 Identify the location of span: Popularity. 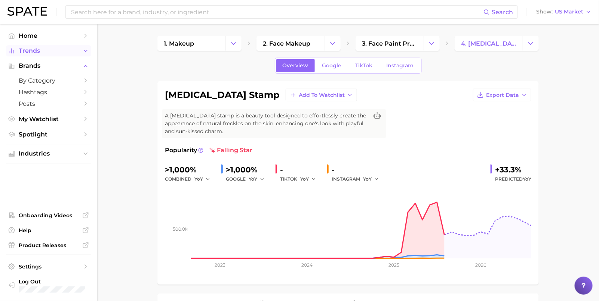
(181, 150).